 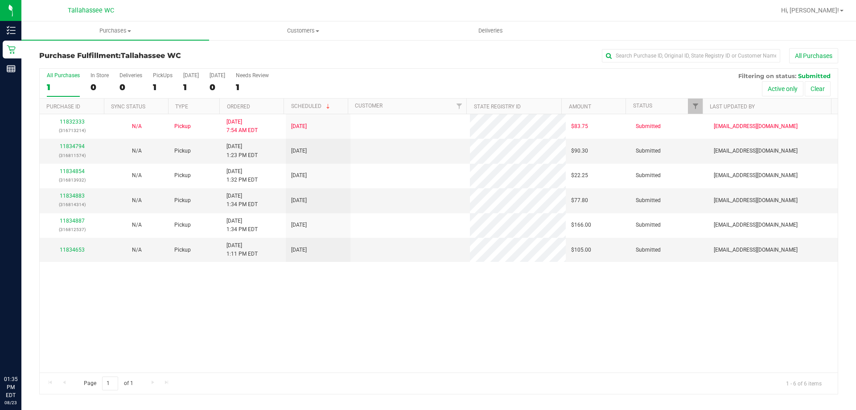 I want to click on a: 11834653, so click(x=72, y=250).